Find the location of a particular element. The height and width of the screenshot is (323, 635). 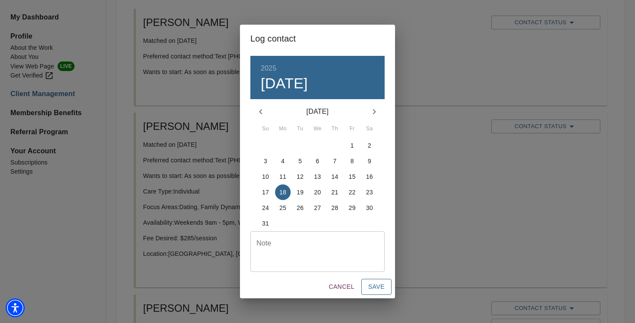

button: 29 is located at coordinates (352, 208).